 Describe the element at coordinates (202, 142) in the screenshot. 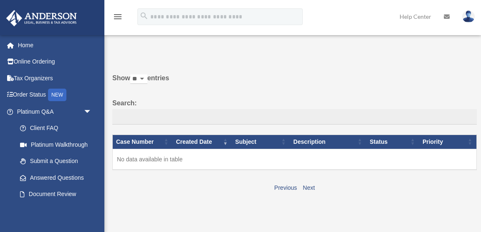

I see `th: Created Date: activate to sort column ascending` at that location.